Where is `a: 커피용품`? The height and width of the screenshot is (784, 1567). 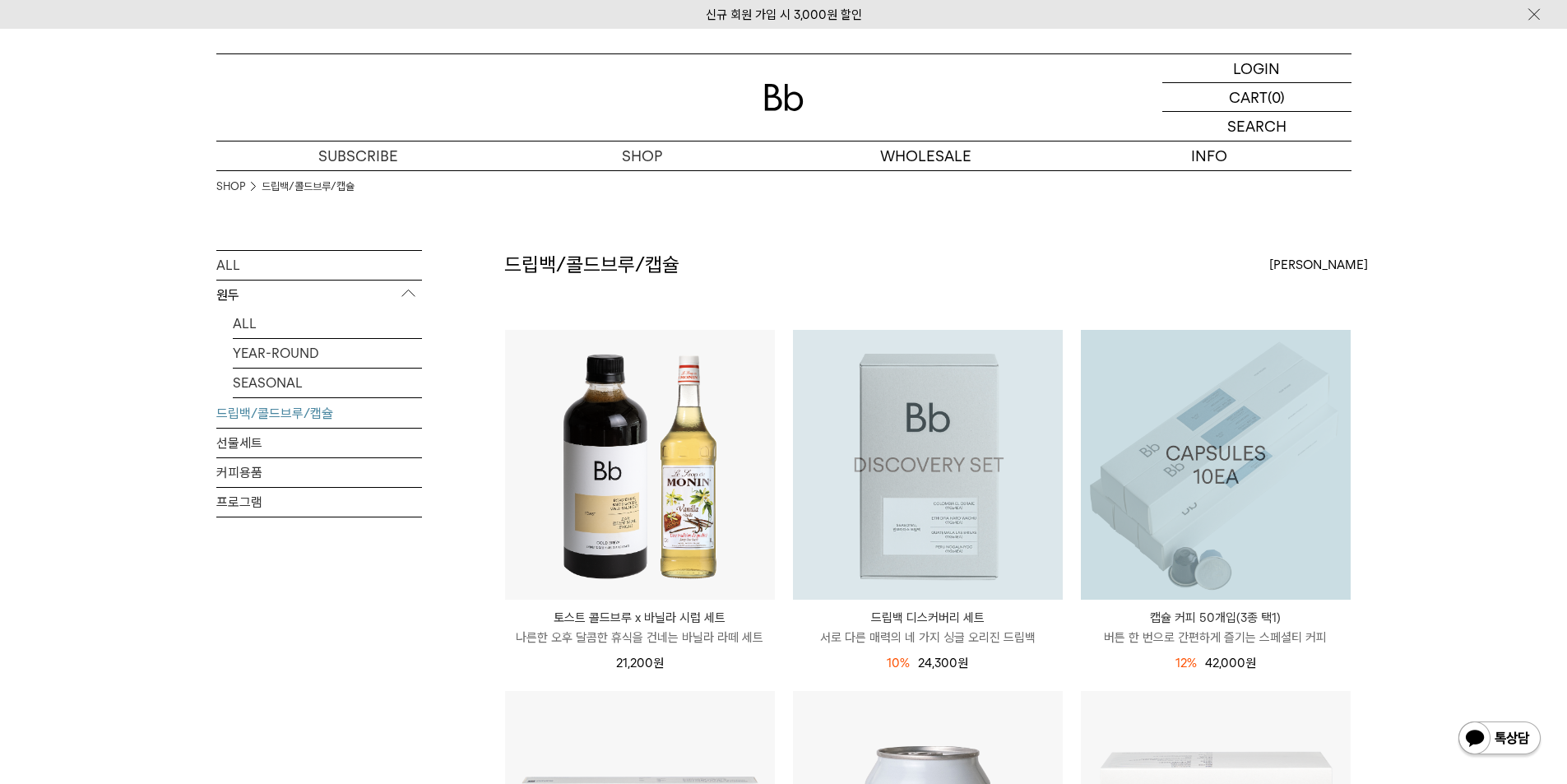 a: 커피용품 is located at coordinates (319, 472).